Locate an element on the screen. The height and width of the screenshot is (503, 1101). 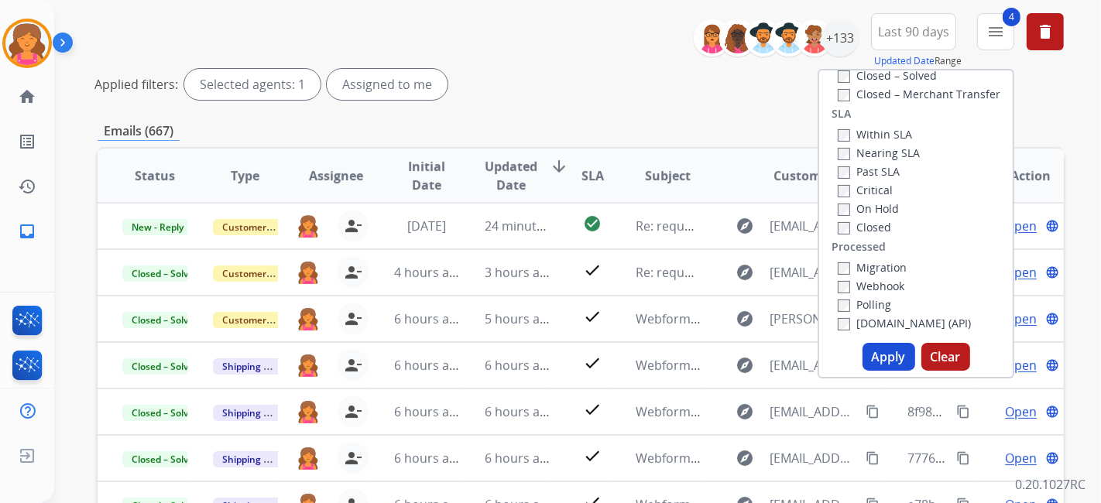
input: Webhook is located at coordinates (844, 287).